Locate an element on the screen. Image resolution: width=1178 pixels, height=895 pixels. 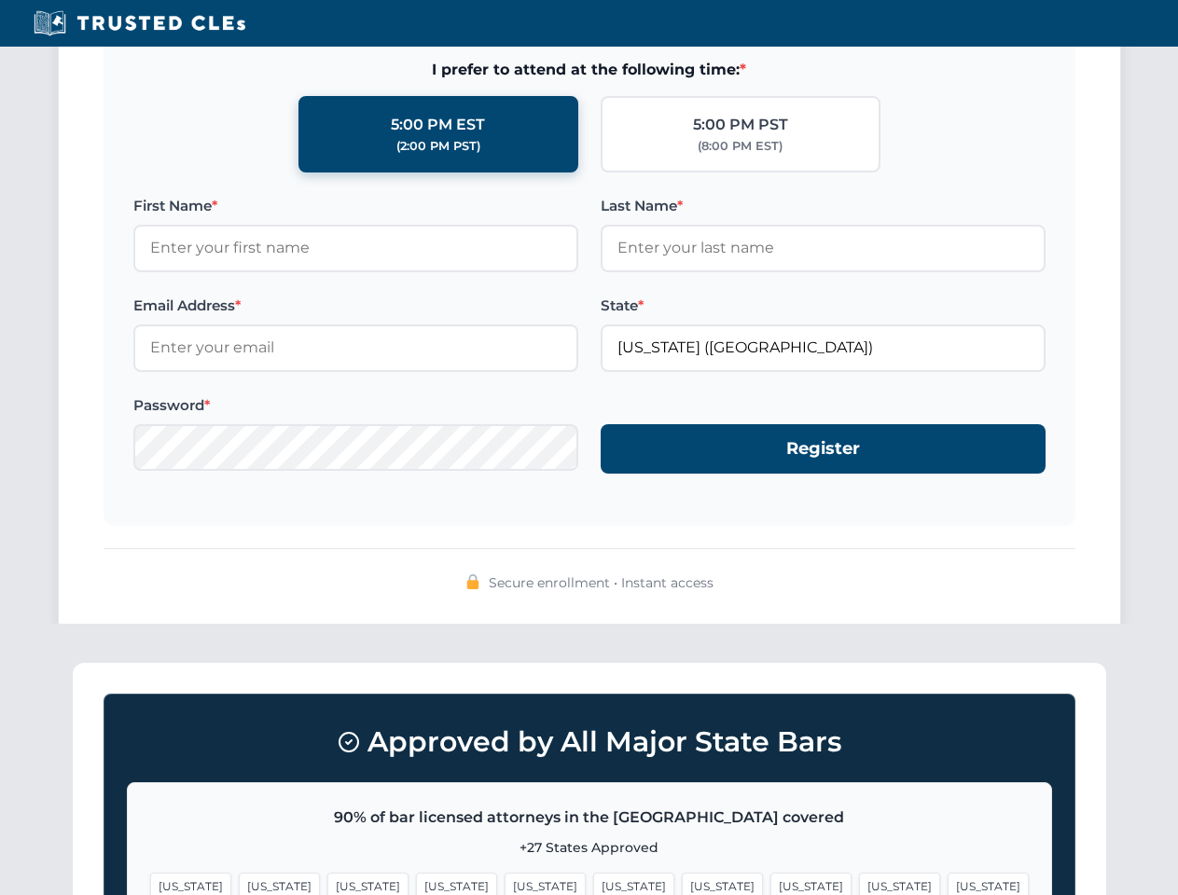
label: Email Address is located at coordinates (355, 306).